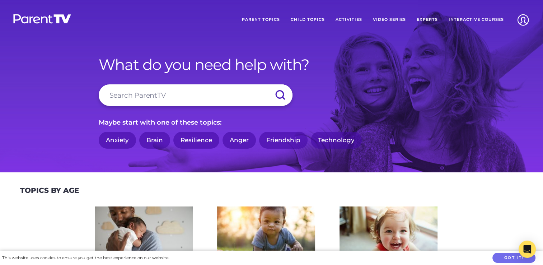  Describe the element at coordinates (349, 20) in the screenshot. I see `a: Activities` at that location.